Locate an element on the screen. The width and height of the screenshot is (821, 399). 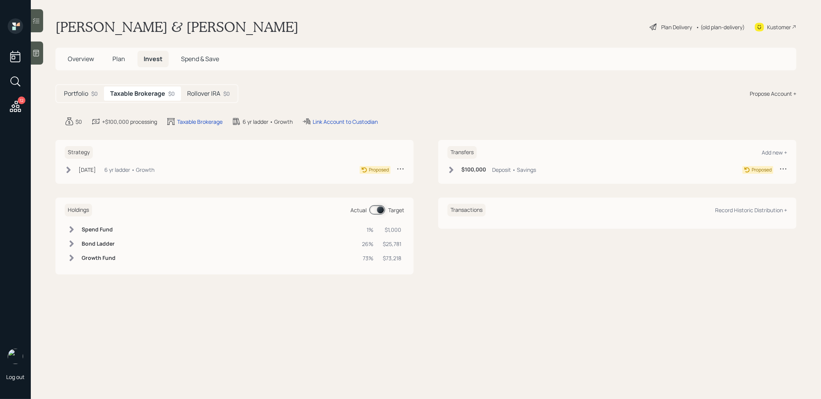
div: • (old plan-delivery) is located at coordinates (720, 27).